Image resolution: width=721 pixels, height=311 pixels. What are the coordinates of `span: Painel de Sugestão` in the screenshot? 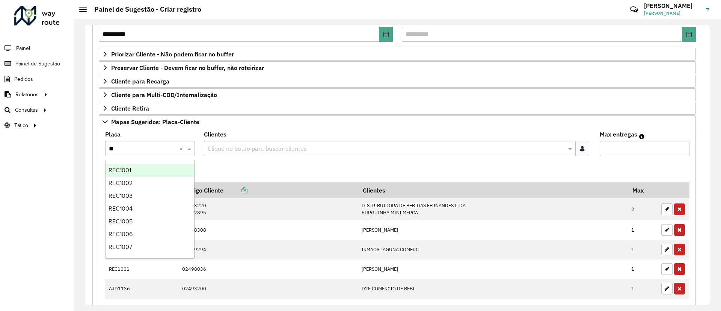 It's located at (38, 63).